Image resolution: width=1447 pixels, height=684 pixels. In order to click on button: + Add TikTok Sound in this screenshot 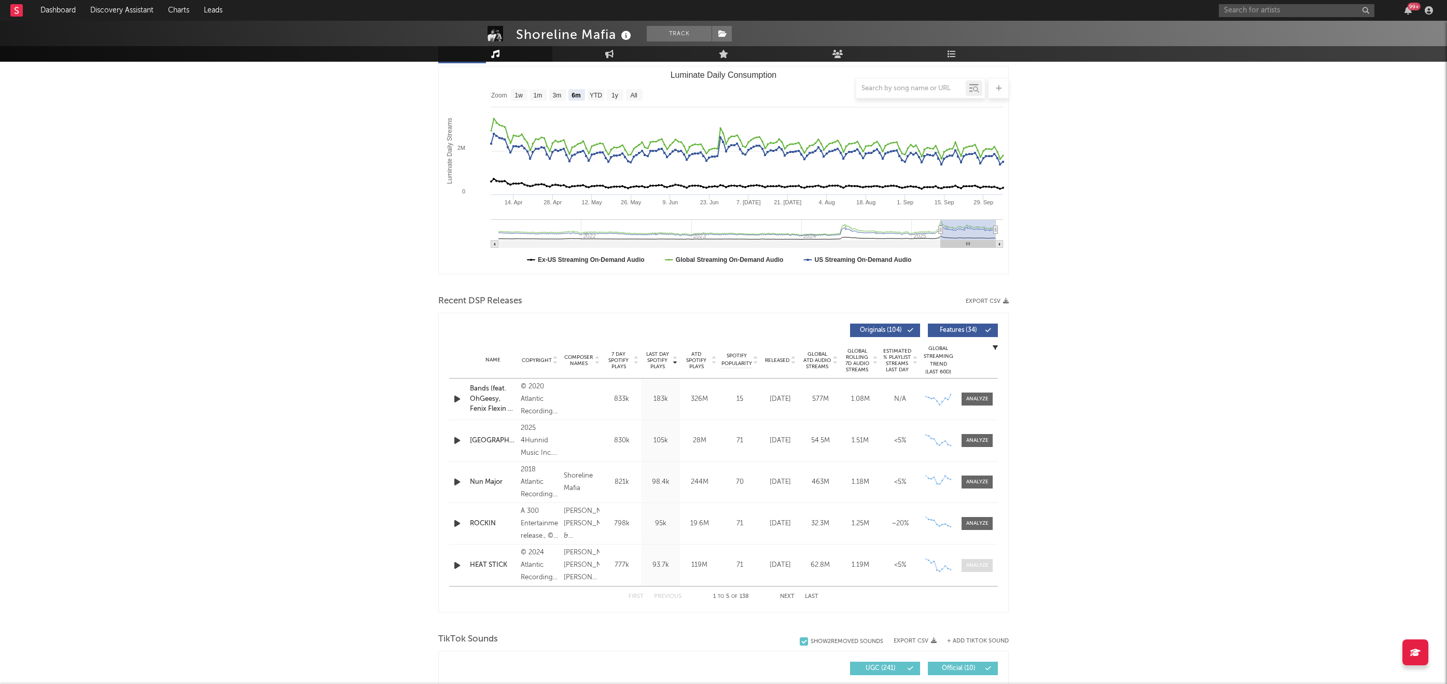, I will do `click(973, 641)`.